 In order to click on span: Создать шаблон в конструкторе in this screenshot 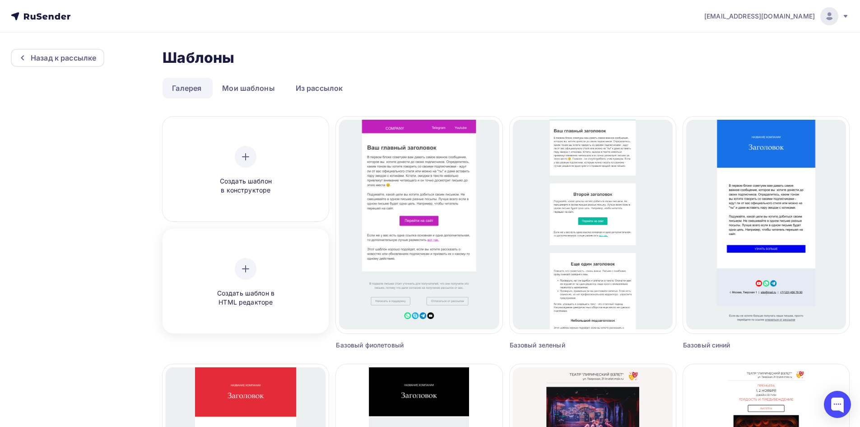, I will do `click(246, 186)`.